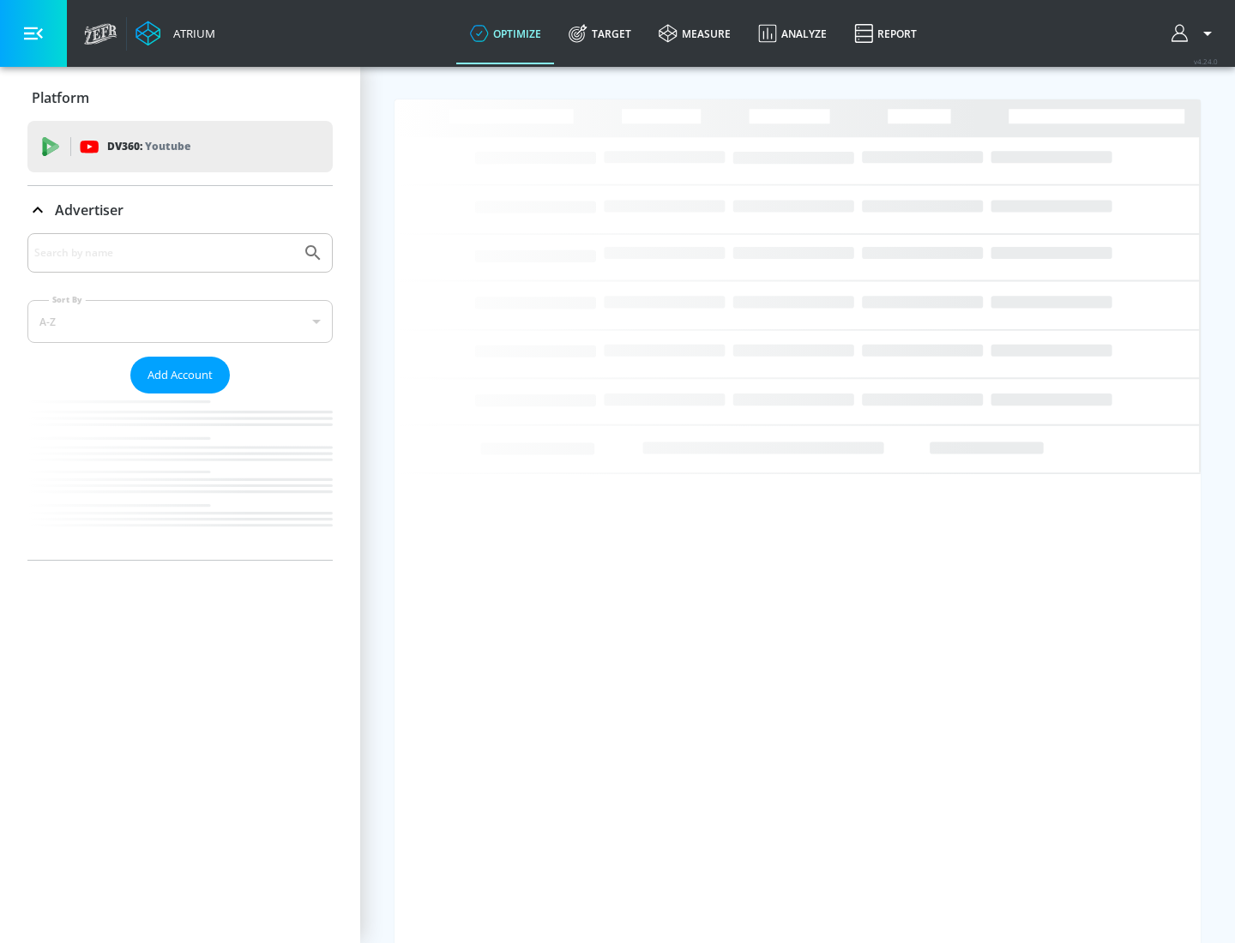 This screenshot has width=1235, height=943. What do you see at coordinates (148, 147) in the screenshot?
I see `p: DV360:` at bounding box center [148, 147].